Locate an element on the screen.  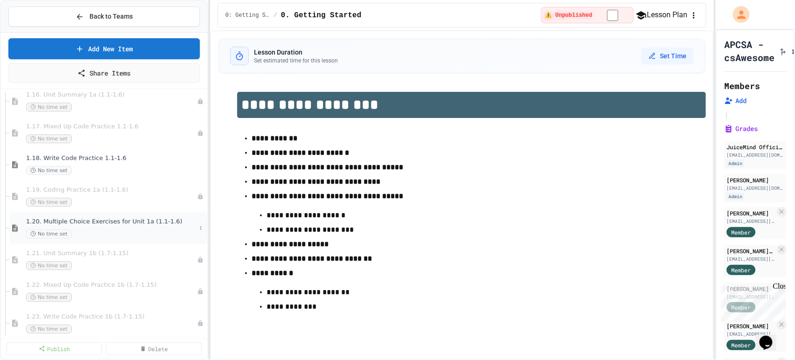
span: 1.22. Mixed Up Code Practice 1b (1.7-1.15) is located at coordinates (111, 285).